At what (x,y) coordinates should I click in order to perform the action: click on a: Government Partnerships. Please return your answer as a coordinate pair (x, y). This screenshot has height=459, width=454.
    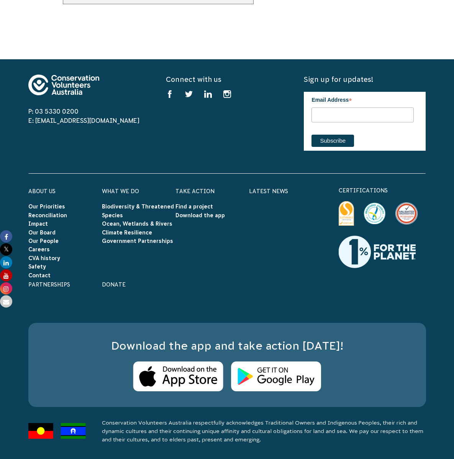
    Looking at the image, I should click on (137, 241).